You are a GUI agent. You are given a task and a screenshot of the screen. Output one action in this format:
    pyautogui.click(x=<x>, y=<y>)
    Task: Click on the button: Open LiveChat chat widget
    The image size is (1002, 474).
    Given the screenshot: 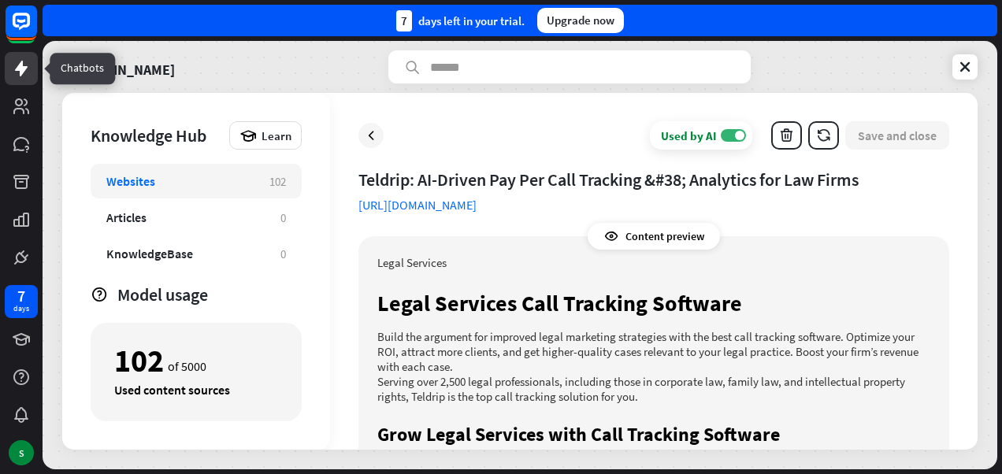 What is the action you would take?
    pyautogui.click(x=36, y=30)
    